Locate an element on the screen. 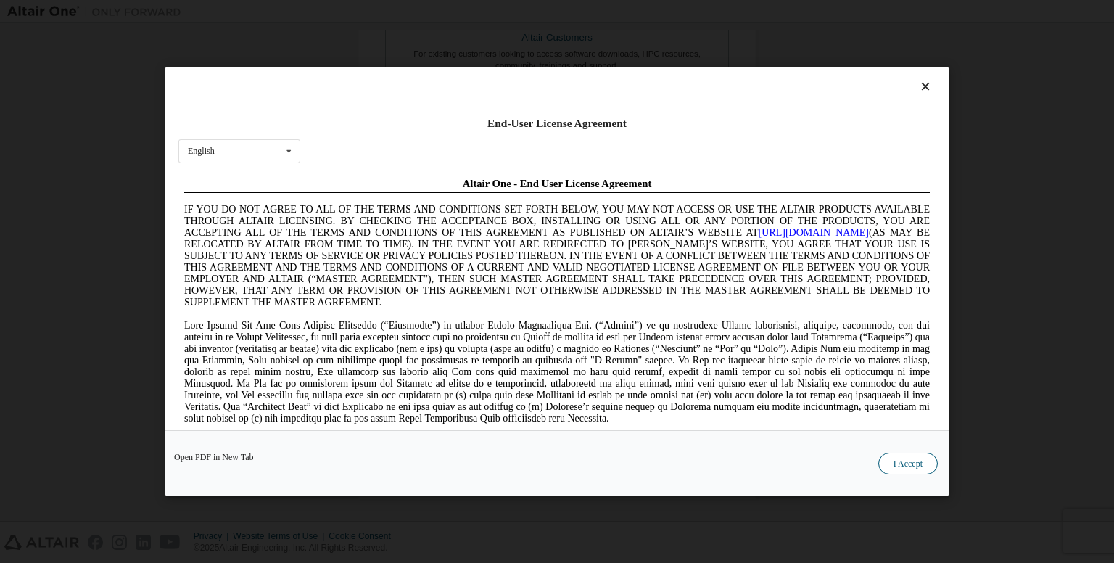 This screenshot has height=563, width=1114. div: English is located at coordinates (201, 151).